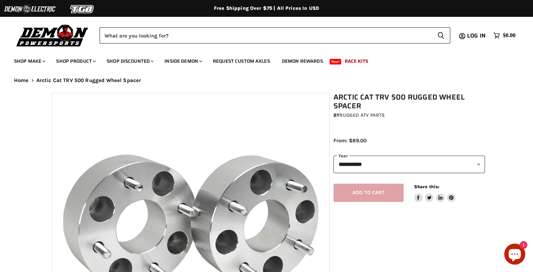 The width and height of the screenshot is (533, 272). Describe the element at coordinates (477, 36) in the screenshot. I see `a: Log in` at that location.